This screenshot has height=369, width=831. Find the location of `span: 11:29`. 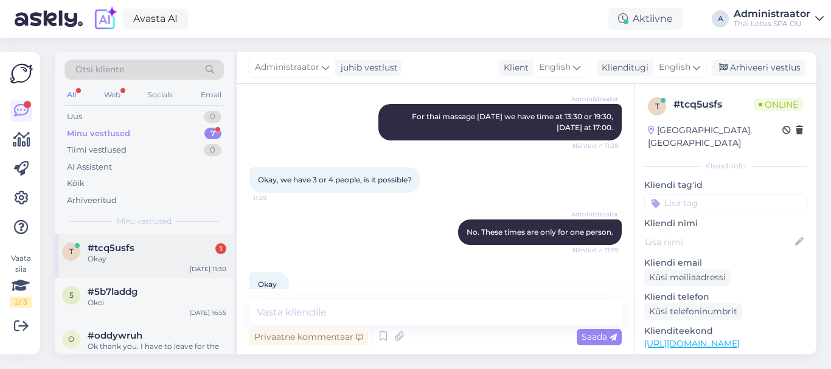

span: 11:29 is located at coordinates (276, 198).